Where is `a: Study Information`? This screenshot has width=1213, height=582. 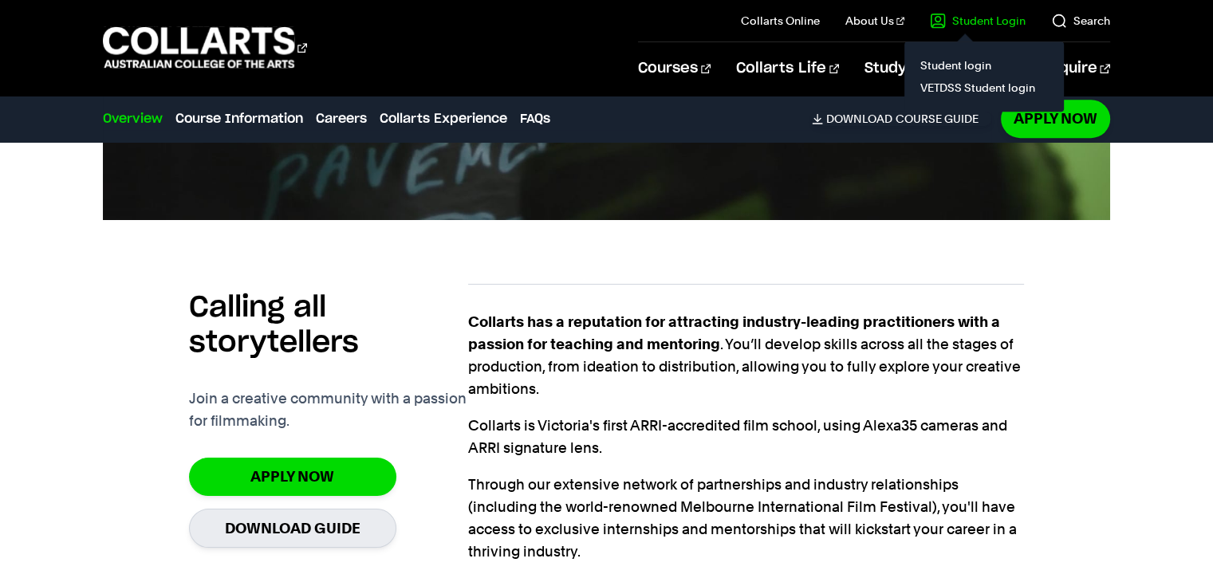
a: Study Information is located at coordinates (939, 69).